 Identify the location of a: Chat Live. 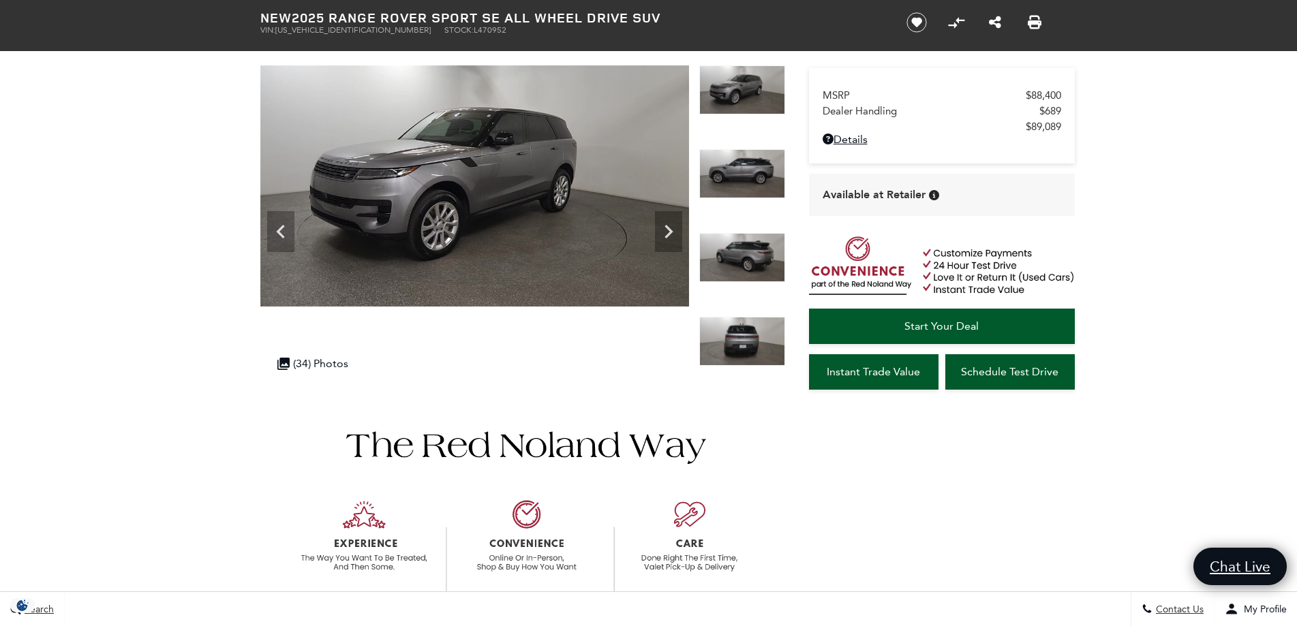
(1239, 566).